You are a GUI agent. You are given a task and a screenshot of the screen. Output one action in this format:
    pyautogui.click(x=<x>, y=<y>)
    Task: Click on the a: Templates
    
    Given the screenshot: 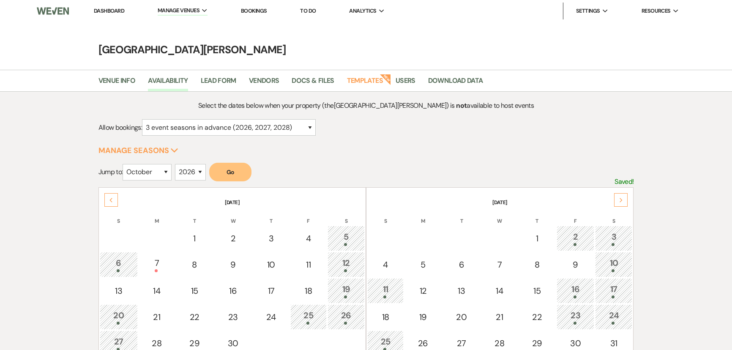 What is the action you would take?
    pyautogui.click(x=365, y=83)
    